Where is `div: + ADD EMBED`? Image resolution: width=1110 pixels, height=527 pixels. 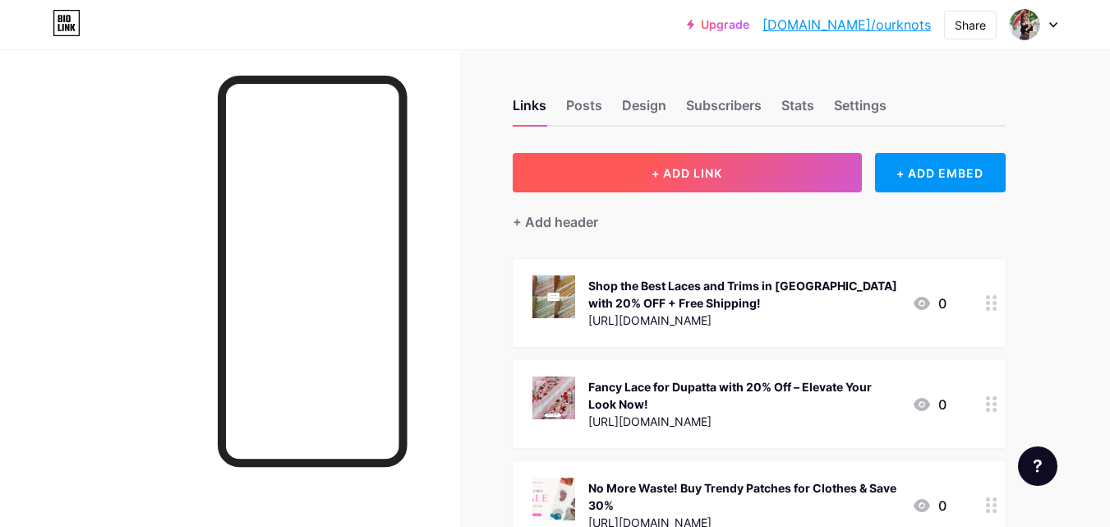 div: + ADD EMBED is located at coordinates (940, 173).